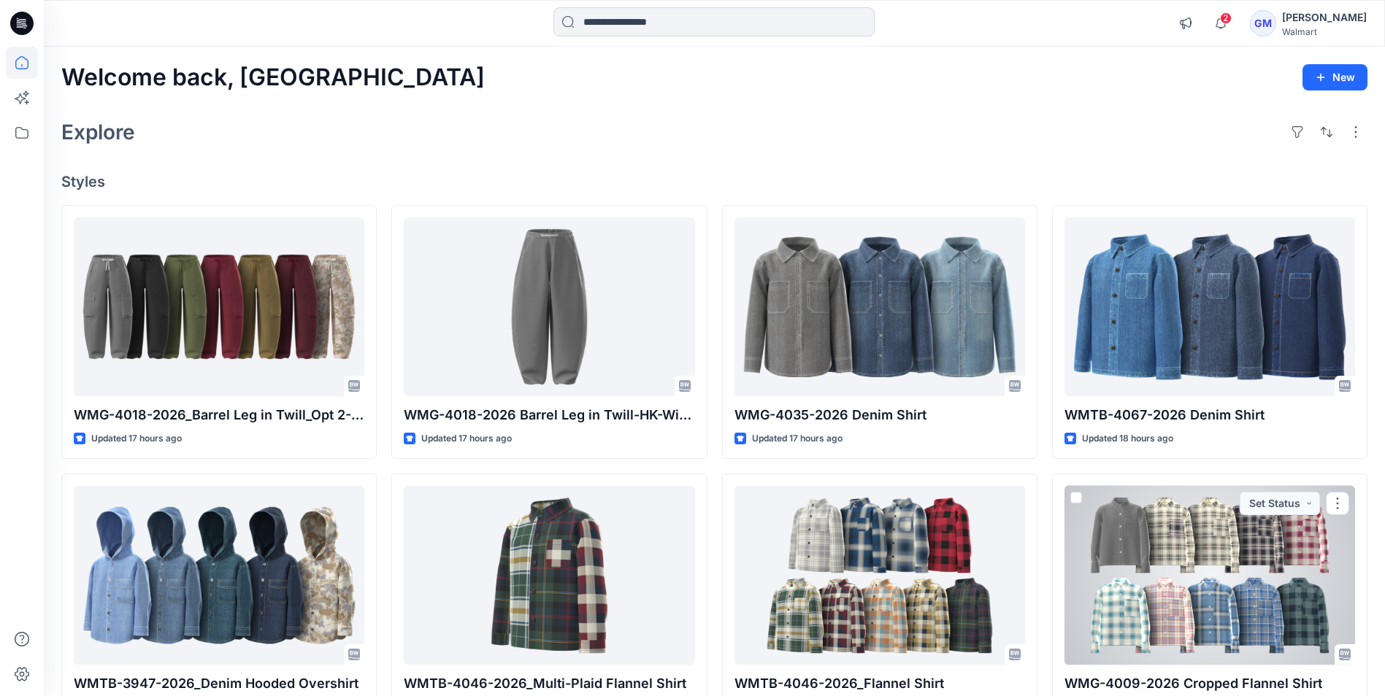 This screenshot has height=696, width=1385. I want to click on p: Updated 18 hours ago, so click(1127, 439).